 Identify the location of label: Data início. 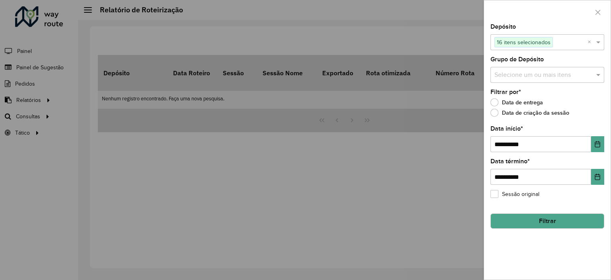
(507, 129).